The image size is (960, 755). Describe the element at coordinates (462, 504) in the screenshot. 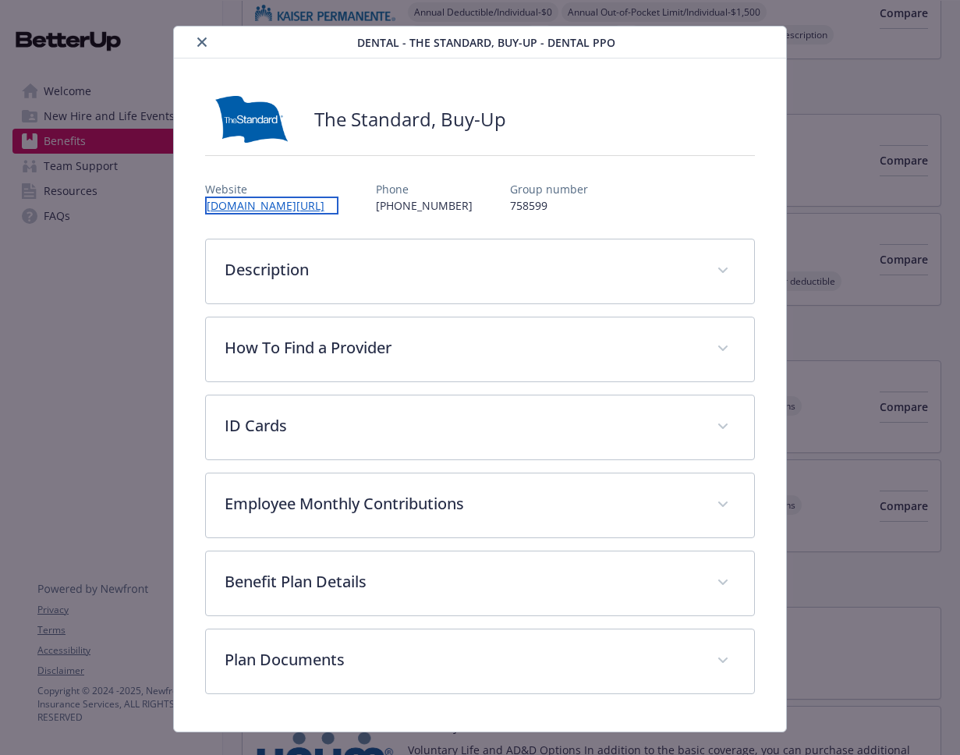

I see `p: Employee Monthly Contributions` at that location.